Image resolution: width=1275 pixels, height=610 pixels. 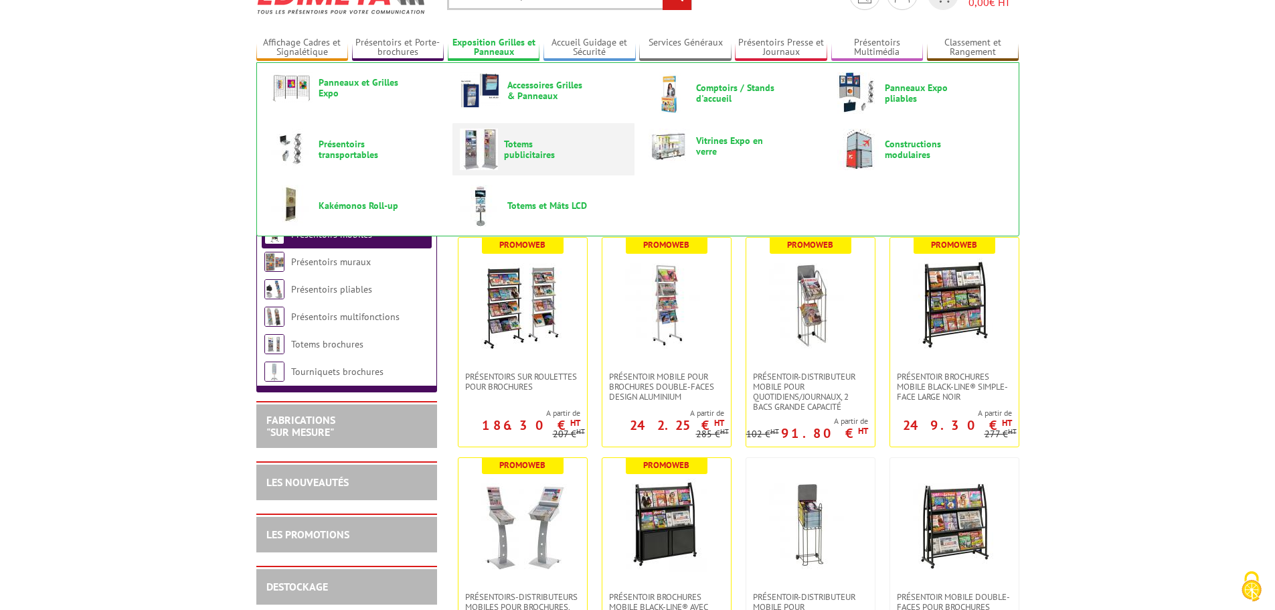 What do you see at coordinates (669, 93) in the screenshot?
I see `img: Comptoirs / Stands d'accueil` at bounding box center [669, 93].